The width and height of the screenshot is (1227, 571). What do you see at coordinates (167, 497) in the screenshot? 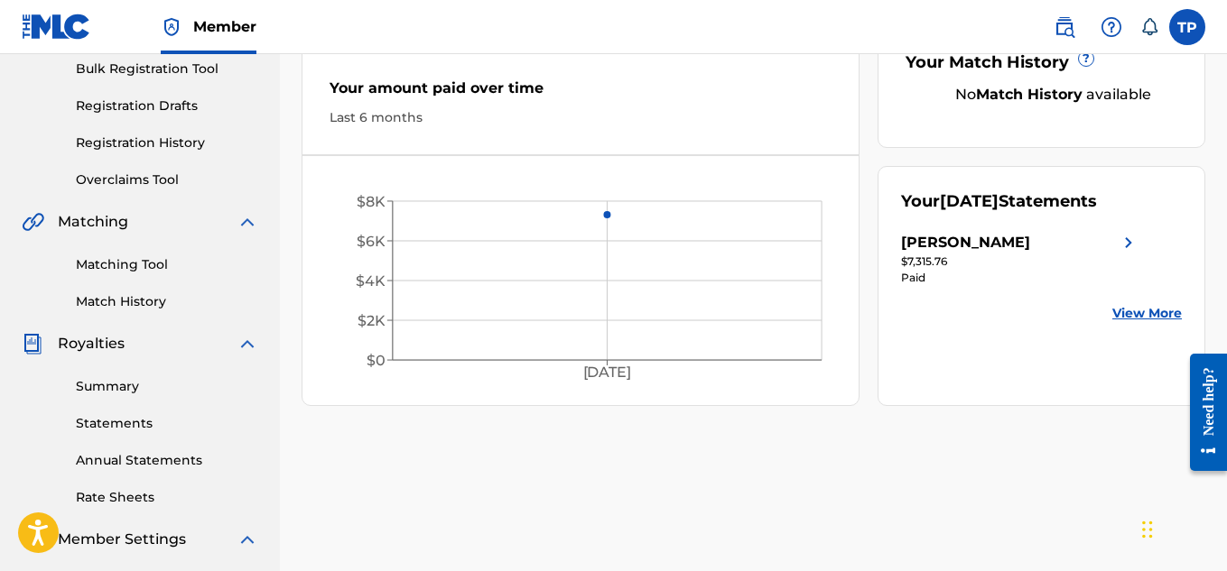
I see `a: Rate Sheets` at bounding box center [167, 497].